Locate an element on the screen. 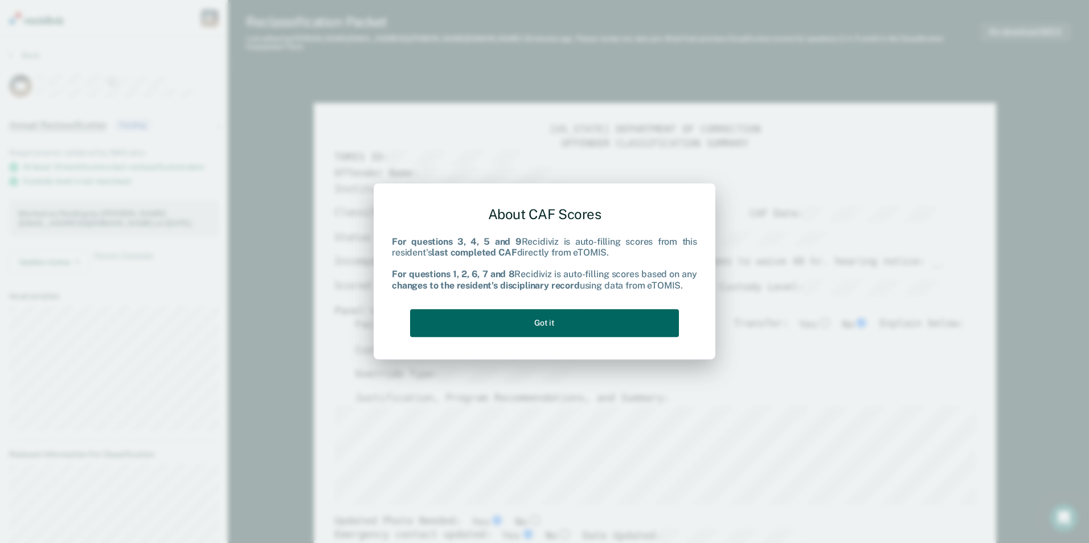 This screenshot has height=543, width=1089. b: For questions 3, 4, 5 and 9 is located at coordinates (457, 241).